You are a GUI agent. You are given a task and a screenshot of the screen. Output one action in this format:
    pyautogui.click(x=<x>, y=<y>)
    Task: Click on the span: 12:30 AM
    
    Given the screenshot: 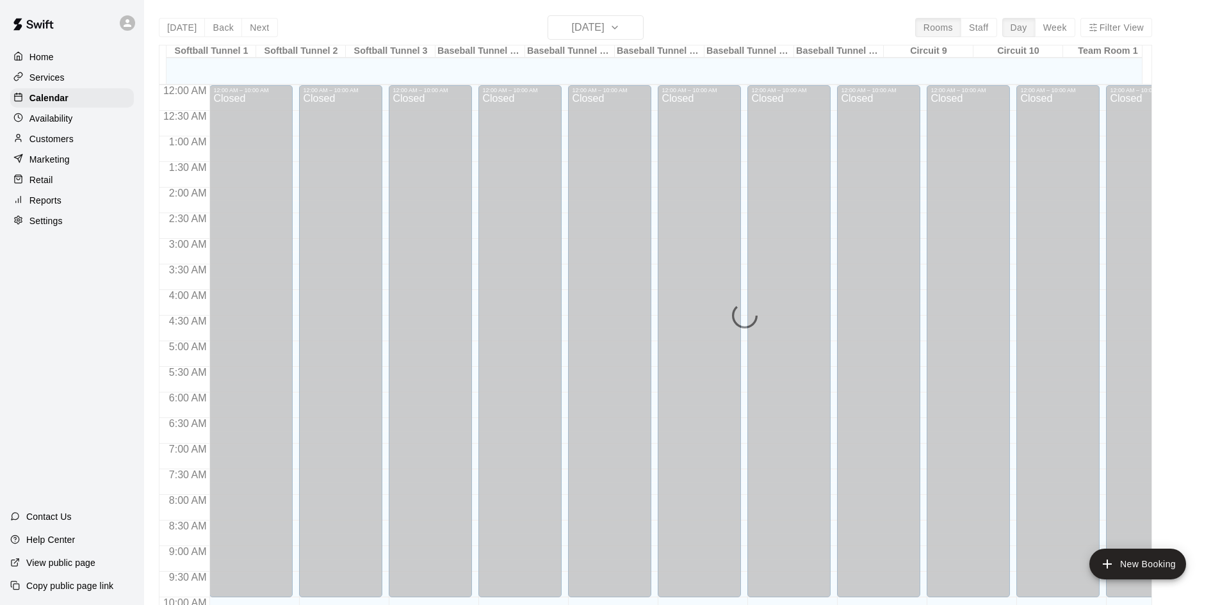 What is the action you would take?
    pyautogui.click(x=185, y=116)
    